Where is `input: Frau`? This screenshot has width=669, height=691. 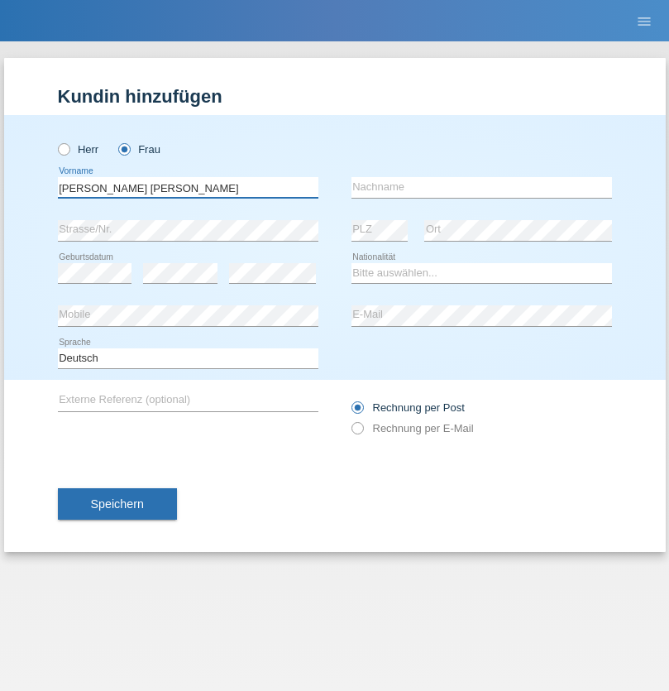
input: Frau is located at coordinates (123, 148).